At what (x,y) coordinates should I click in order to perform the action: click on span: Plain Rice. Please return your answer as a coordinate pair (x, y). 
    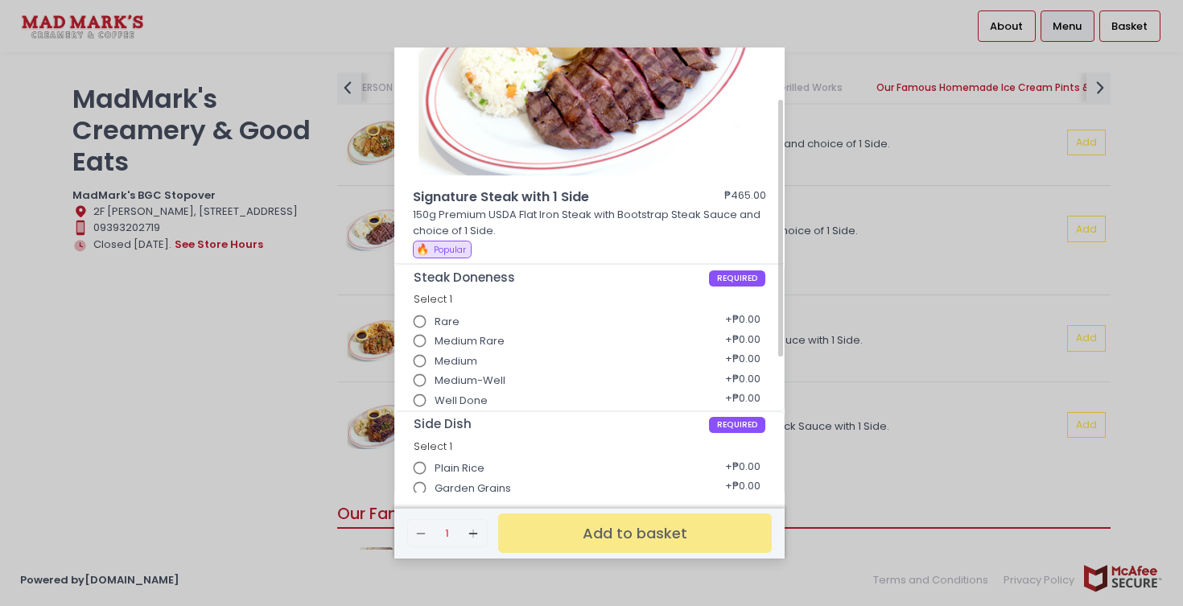
    Looking at the image, I should click on (460, 469).